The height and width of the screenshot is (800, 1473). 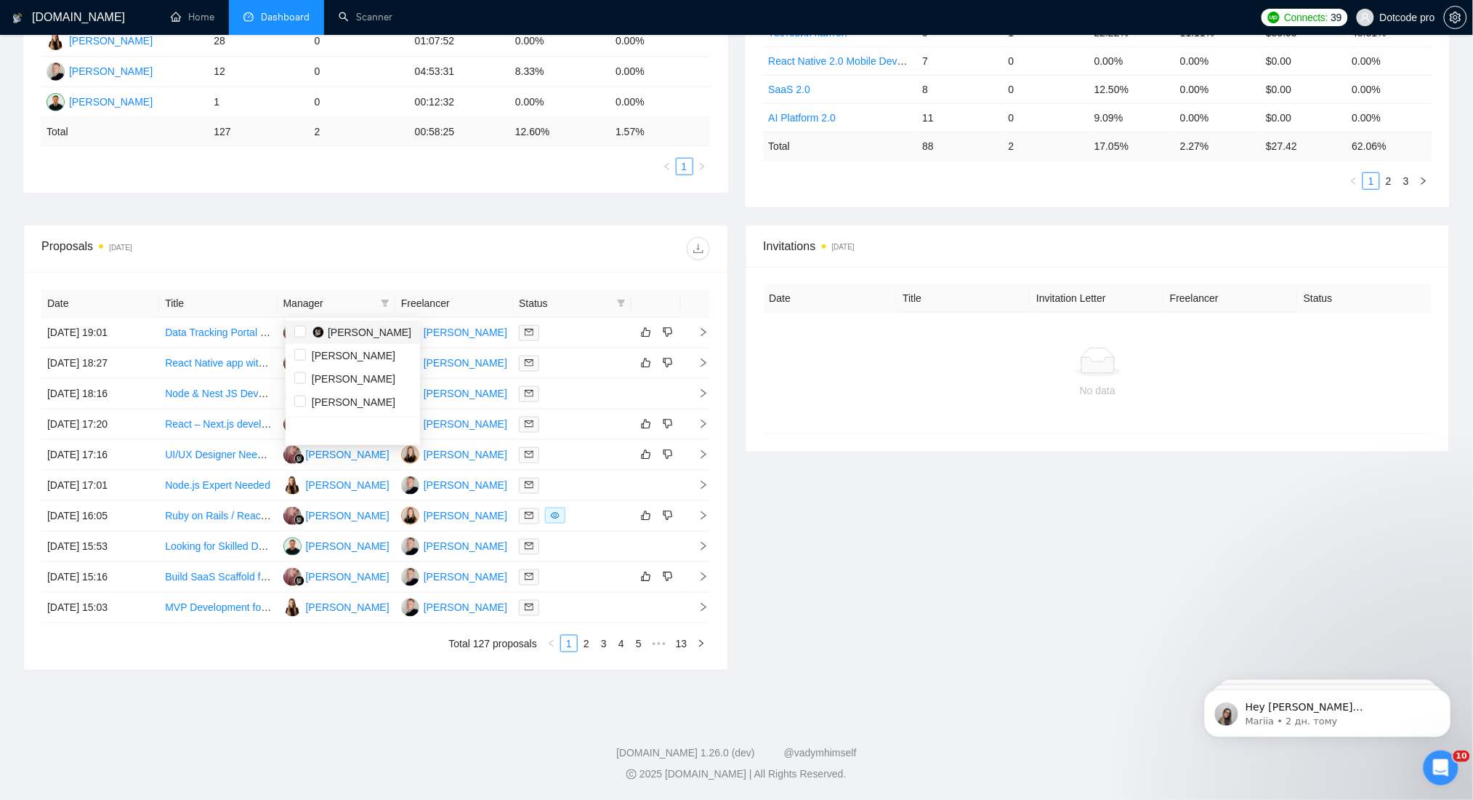 I want to click on span: 10, so click(x=1462, y=756).